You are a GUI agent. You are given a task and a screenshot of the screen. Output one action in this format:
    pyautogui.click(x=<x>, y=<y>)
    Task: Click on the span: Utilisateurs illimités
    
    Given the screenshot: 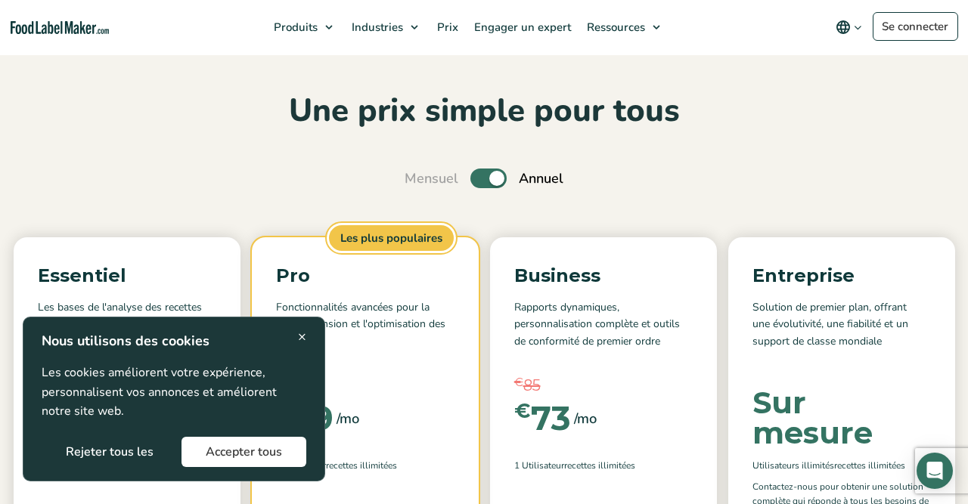 What is the action you would take?
    pyautogui.click(x=793, y=466)
    